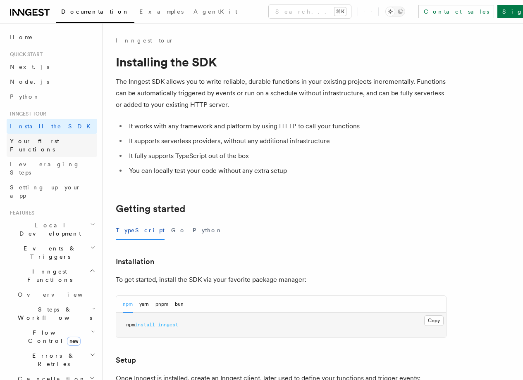 The image size is (523, 380). Describe the element at coordinates (26, 114) in the screenshot. I see `span: Inngest tour` at that location.